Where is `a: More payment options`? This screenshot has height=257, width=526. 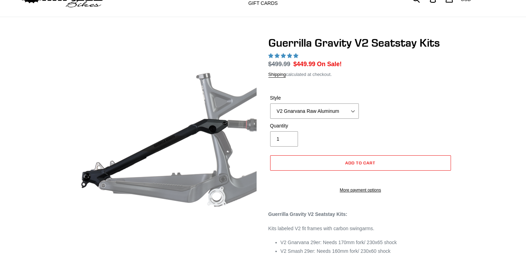 a: More payment options is located at coordinates (361, 190).